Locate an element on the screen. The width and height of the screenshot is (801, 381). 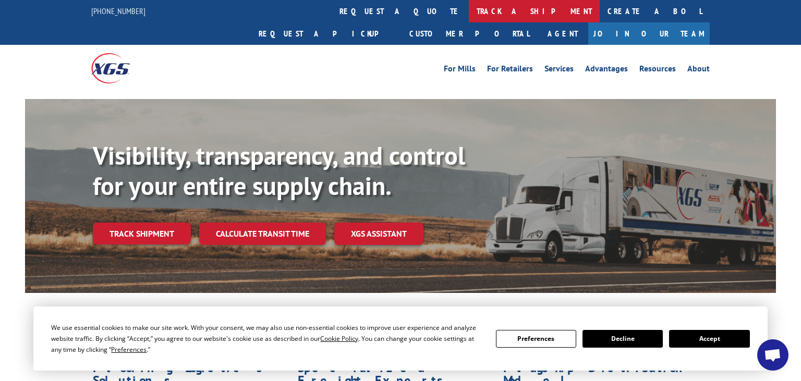
a: About is located at coordinates (698, 70).